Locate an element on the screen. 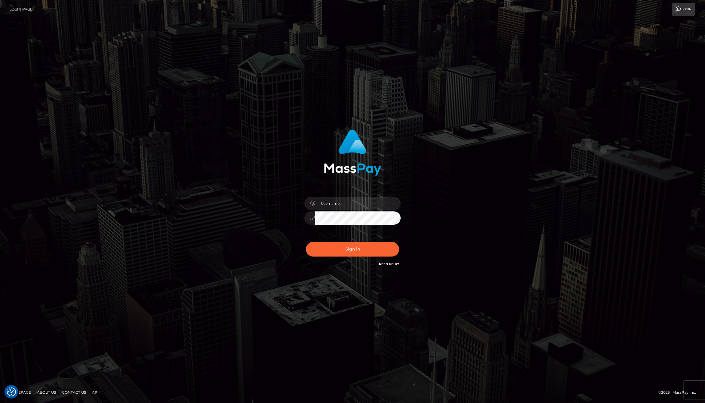 The image size is (705, 403). a: API is located at coordinates (95, 392).